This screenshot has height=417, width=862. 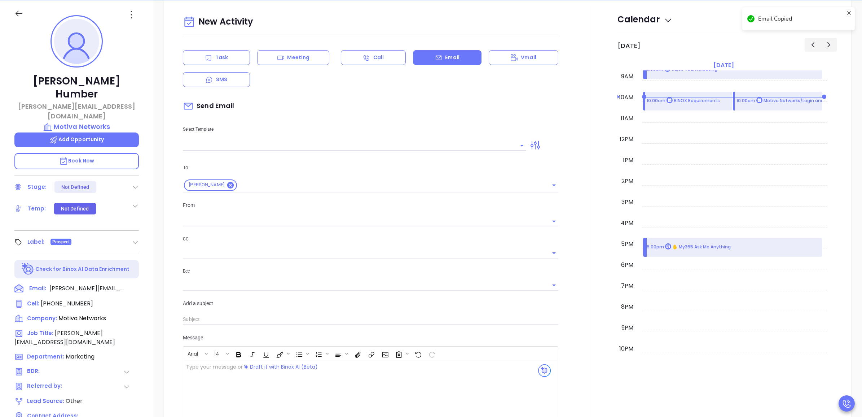 I want to click on span: Prospect, so click(x=61, y=242).